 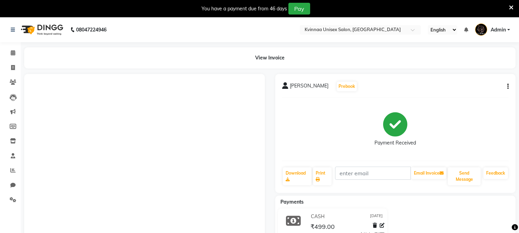 I want to click on a: Download, so click(x=297, y=176).